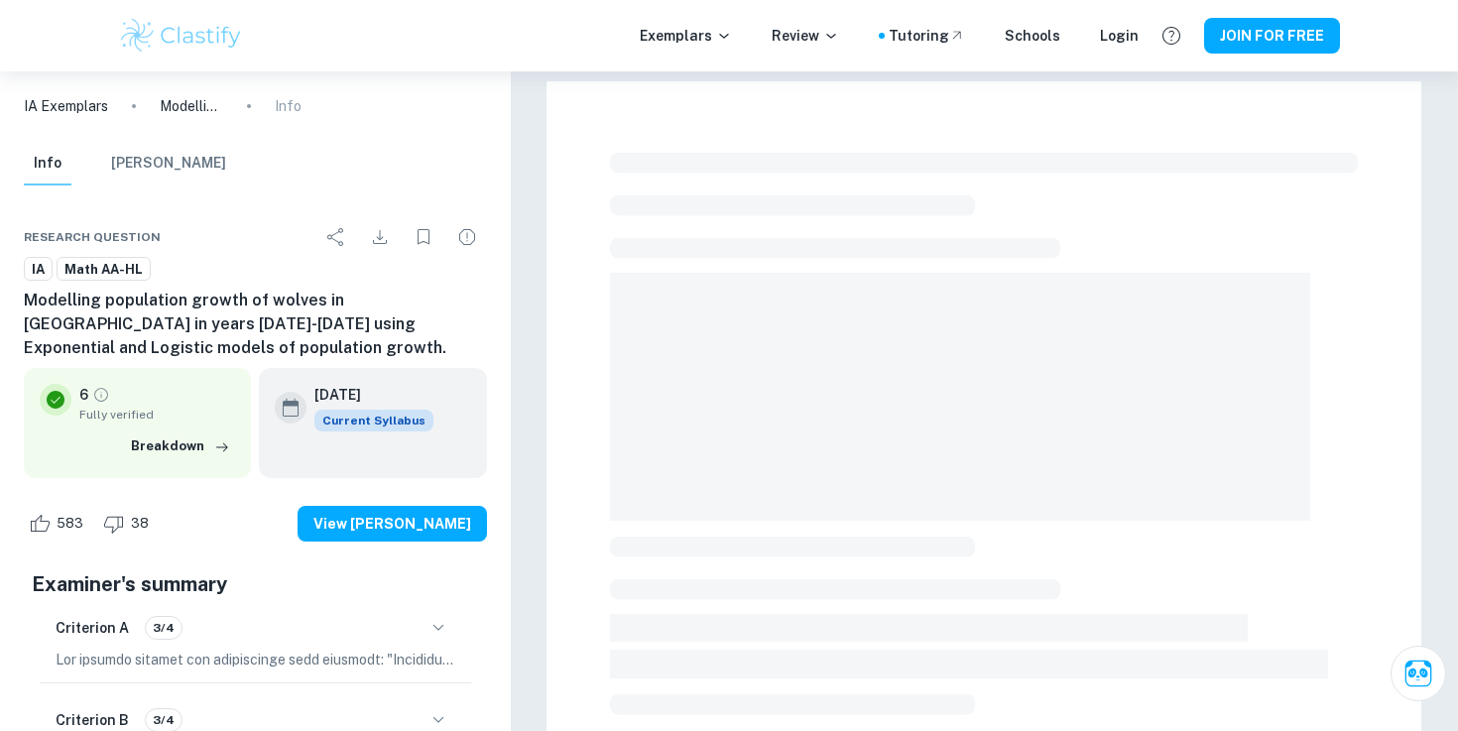 This screenshot has height=731, width=1458. Describe the element at coordinates (1118, 36) in the screenshot. I see `a: Login` at that location.